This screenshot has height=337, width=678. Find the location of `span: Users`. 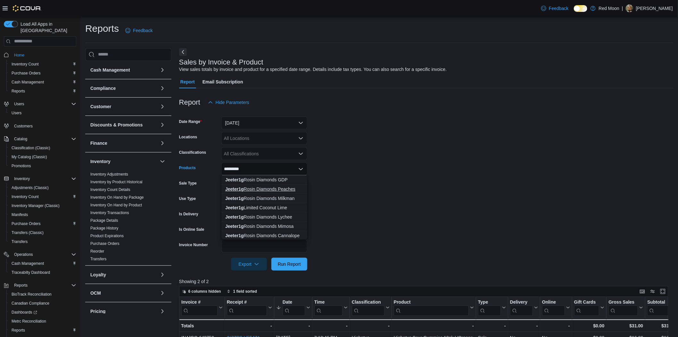

span: Users is located at coordinates (19, 104).